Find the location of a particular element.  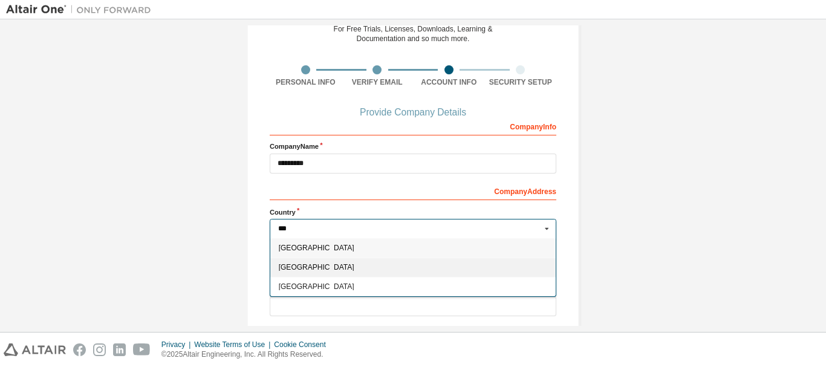

div: Company Info is located at coordinates (413, 126).